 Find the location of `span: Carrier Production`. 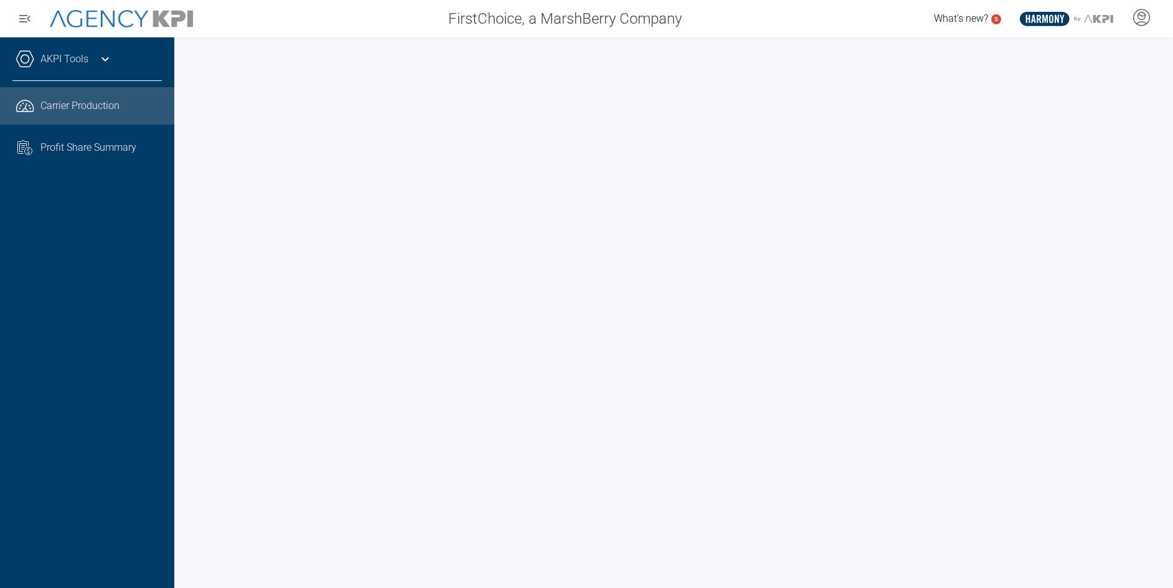

span: Carrier Production is located at coordinates (80, 106).